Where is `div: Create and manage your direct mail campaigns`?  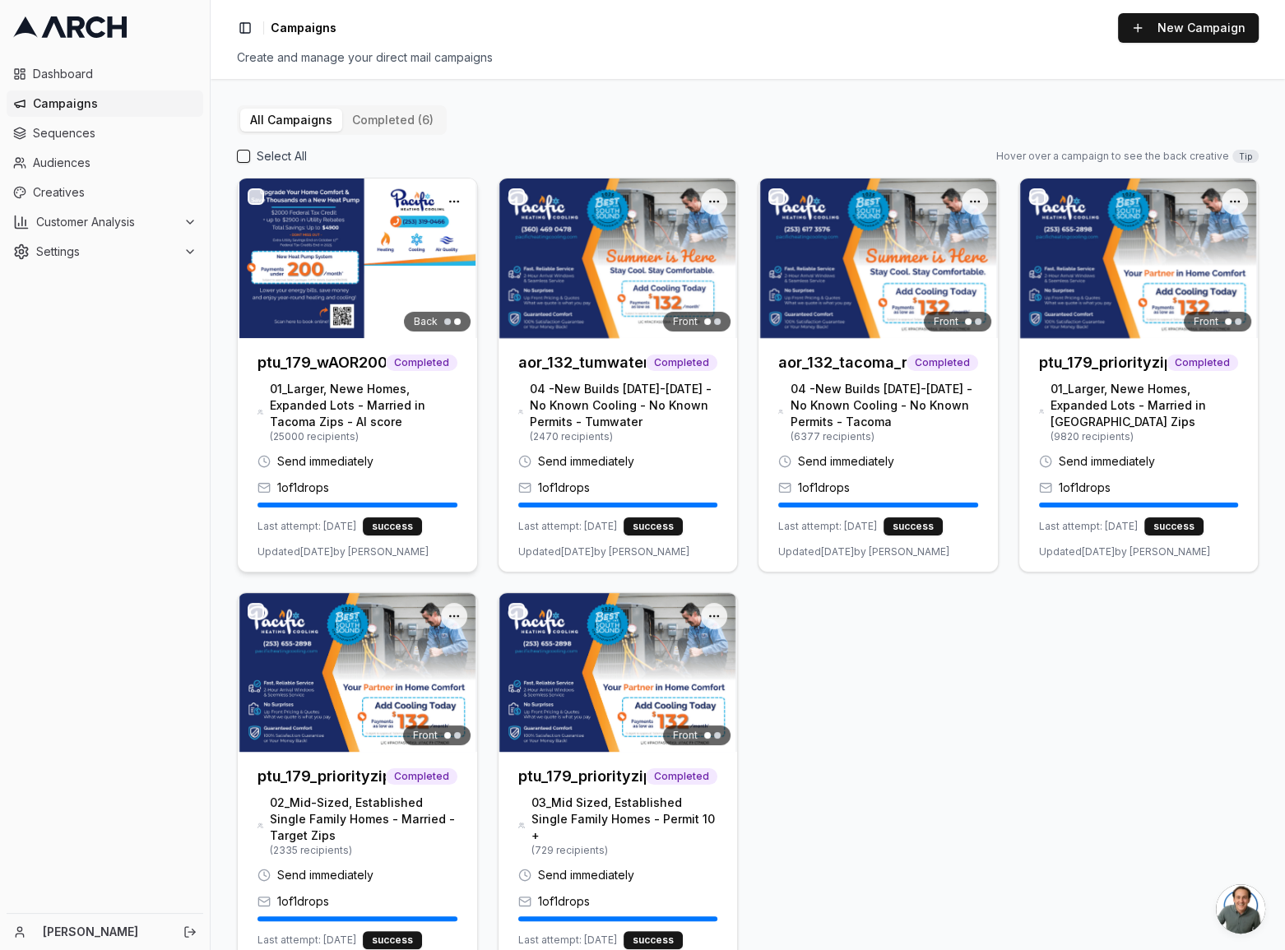 div: Create and manage your direct mail campaigns is located at coordinates (748, 58).